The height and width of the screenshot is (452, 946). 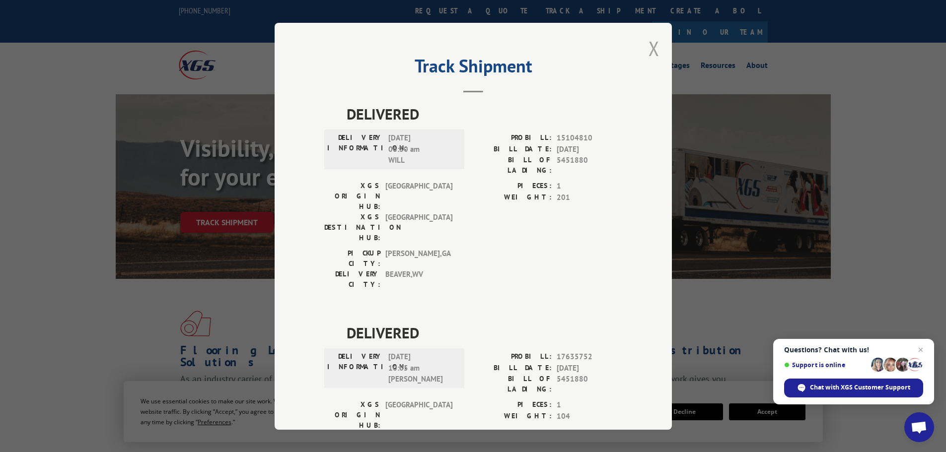 I want to click on span: Questions? Chat with us!, so click(x=853, y=350).